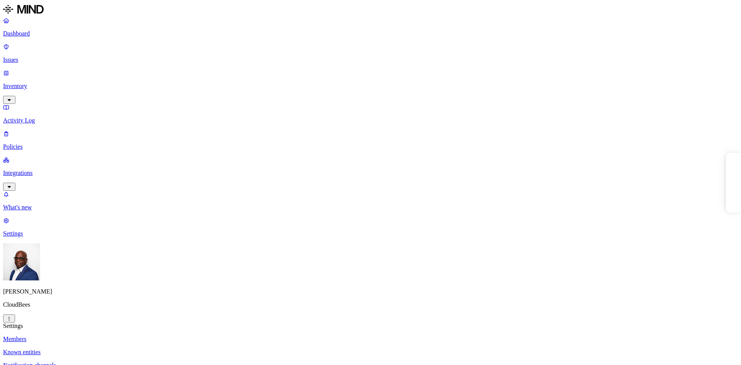 The image size is (741, 365). What do you see at coordinates (370, 207) in the screenshot?
I see `p: What's new` at bounding box center [370, 207].